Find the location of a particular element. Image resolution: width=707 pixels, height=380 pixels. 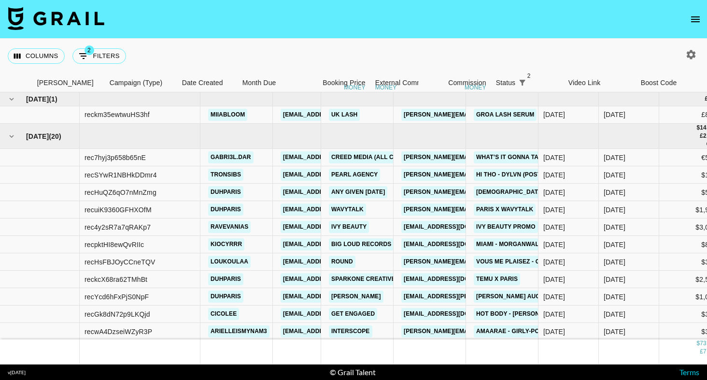

div: Month Due is located at coordinates (259, 83).